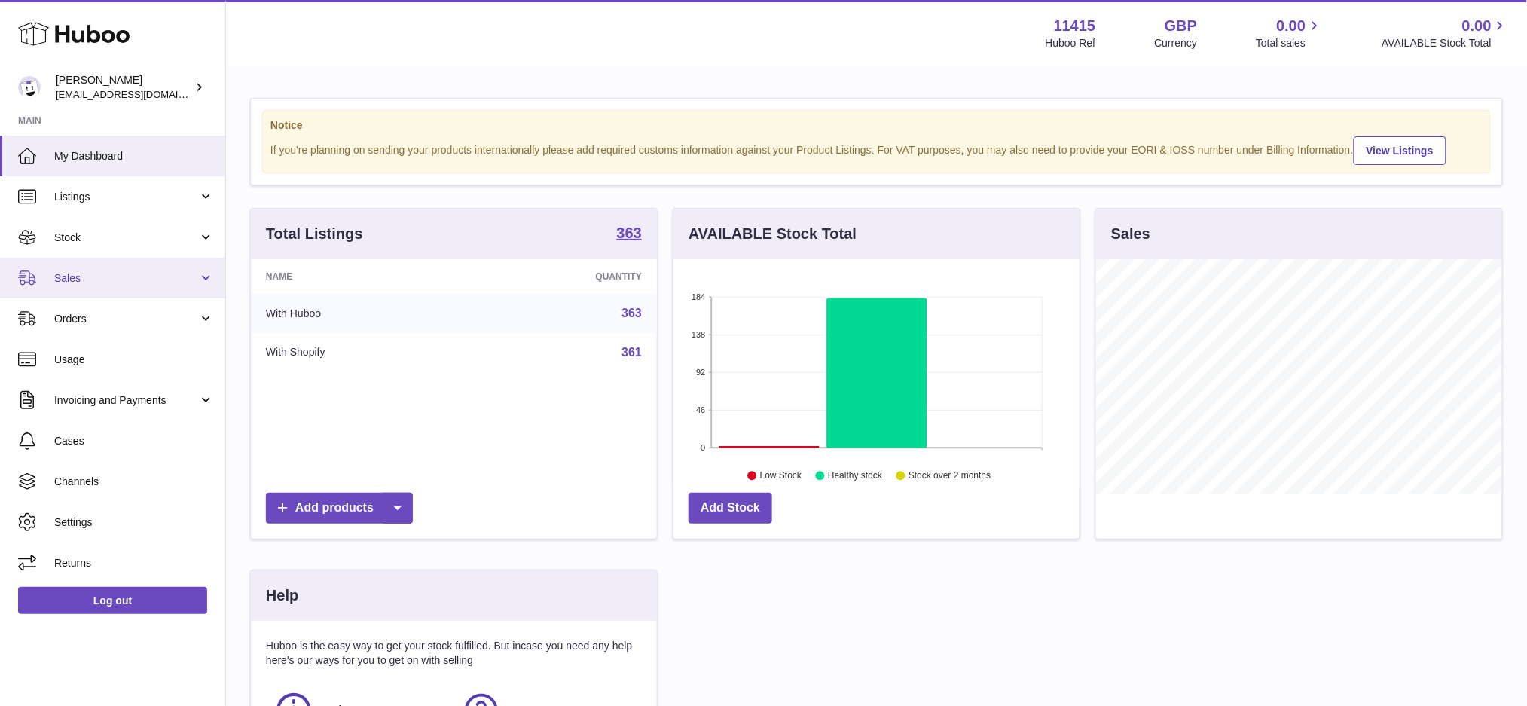  What do you see at coordinates (1445, 43) in the screenshot?
I see `span: AVAILABLE Stock Total` at bounding box center [1445, 43].